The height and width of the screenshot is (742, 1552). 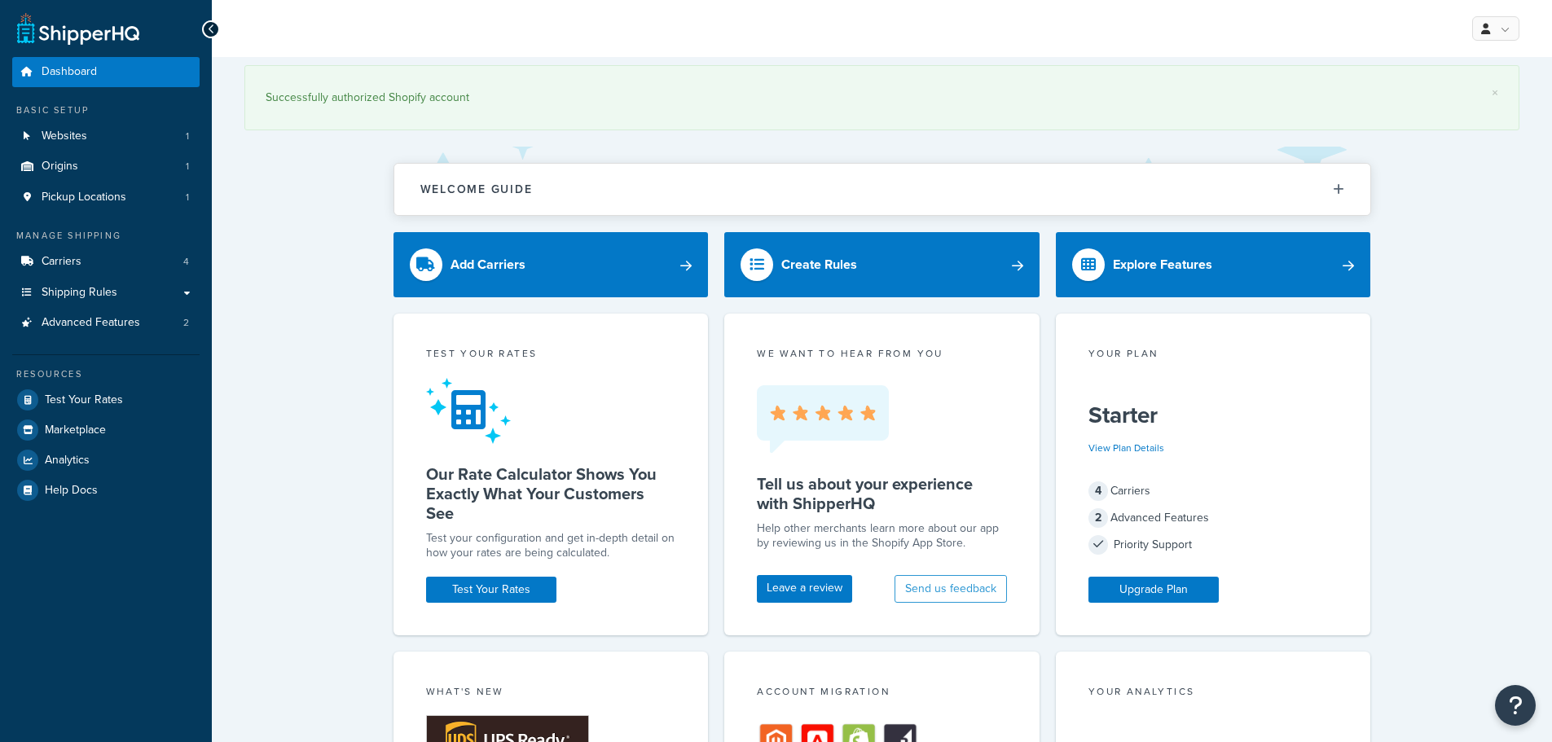 What do you see at coordinates (881, 693) in the screenshot?
I see `div: Account Migration` at bounding box center [881, 693].